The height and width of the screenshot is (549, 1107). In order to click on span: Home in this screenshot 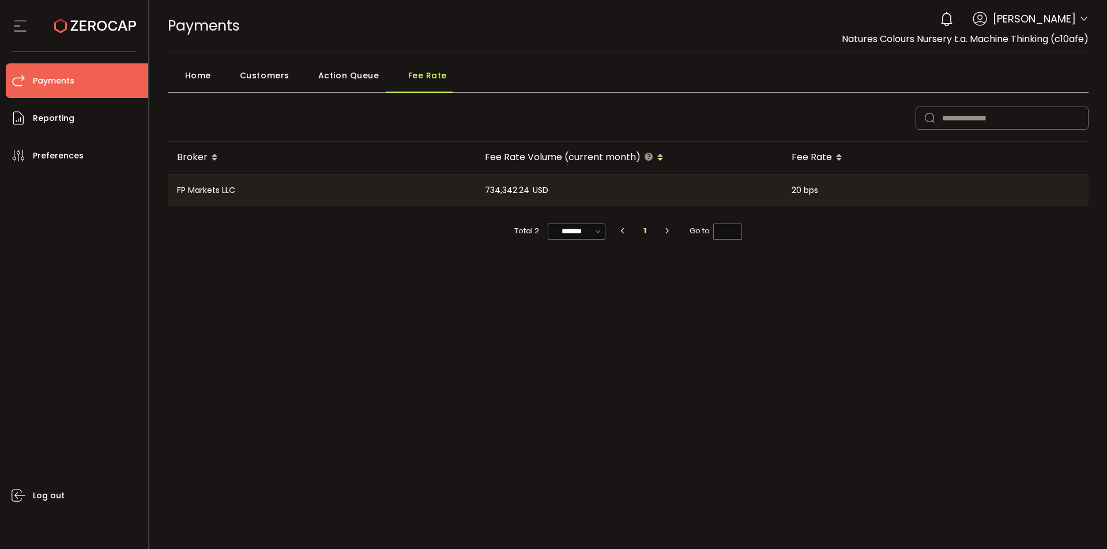, I will do `click(198, 76)`.